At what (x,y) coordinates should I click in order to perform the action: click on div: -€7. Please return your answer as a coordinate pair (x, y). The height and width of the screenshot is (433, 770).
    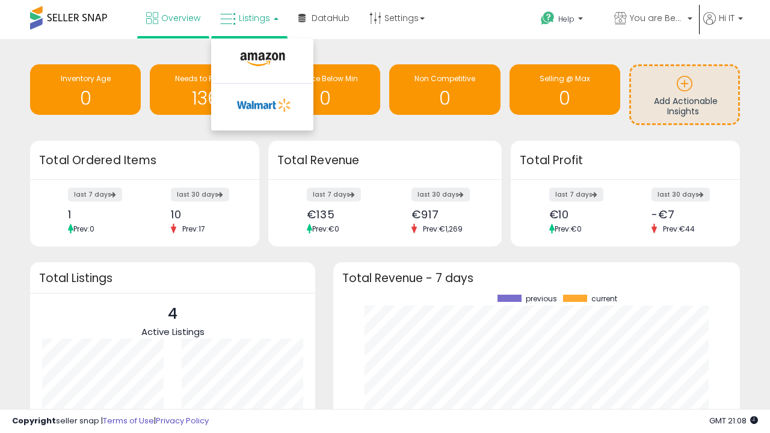
    Looking at the image, I should click on (685, 214).